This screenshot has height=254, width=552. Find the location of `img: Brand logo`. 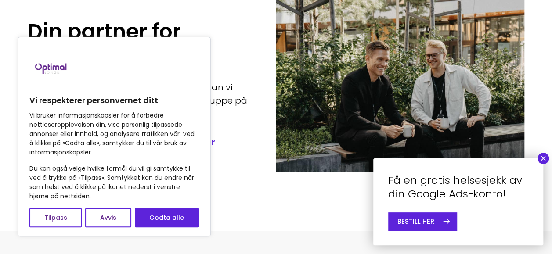

img: Brand logo is located at coordinates (51, 68).